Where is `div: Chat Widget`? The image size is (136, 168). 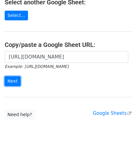
div: Chat Widget is located at coordinates (121, 153).